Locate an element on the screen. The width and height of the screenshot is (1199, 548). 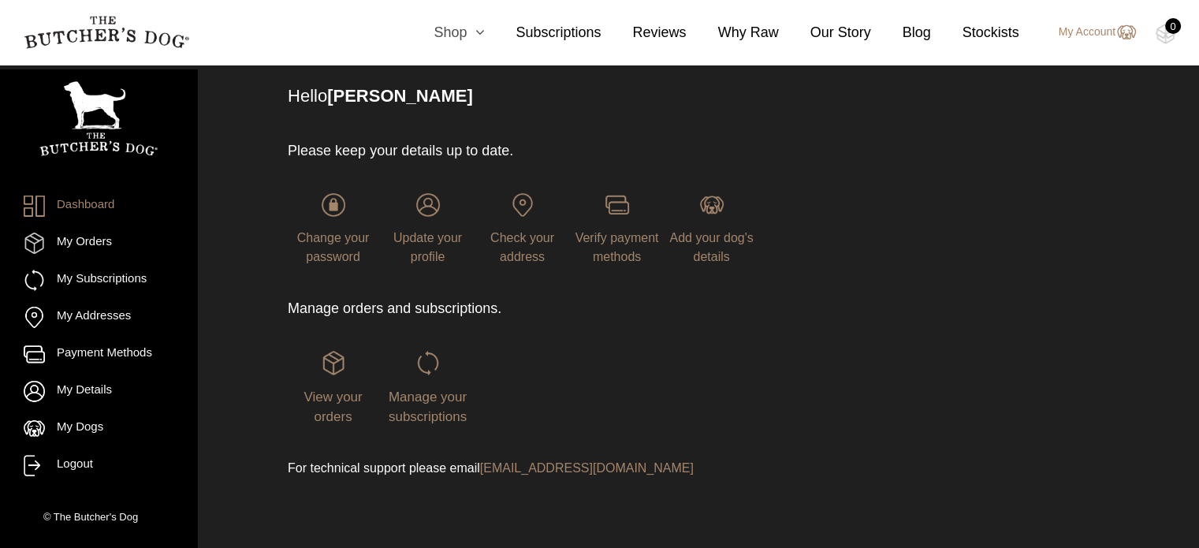
a: My Orders is located at coordinates (99, 243).